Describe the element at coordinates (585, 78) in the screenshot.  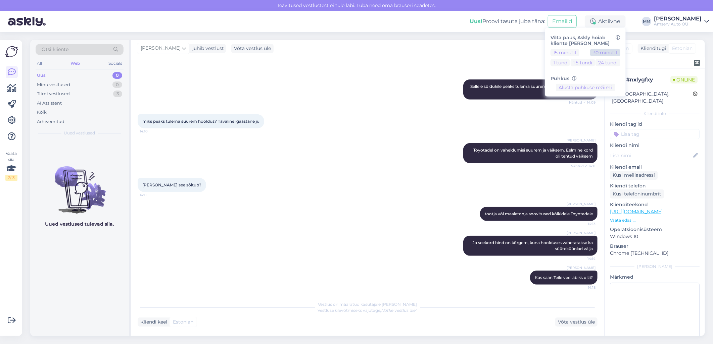
I see `h6: Puhkus` at that location.